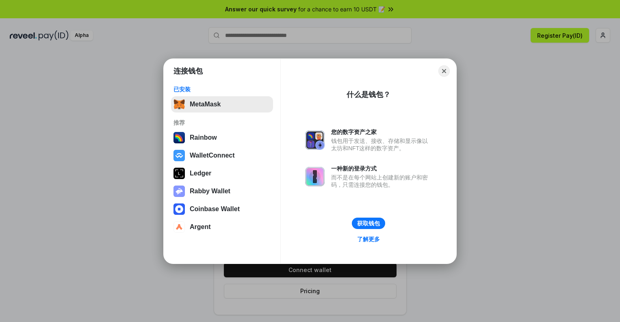 The width and height of the screenshot is (620, 322). I want to click on div: 您的数字资产之家, so click(381, 132).